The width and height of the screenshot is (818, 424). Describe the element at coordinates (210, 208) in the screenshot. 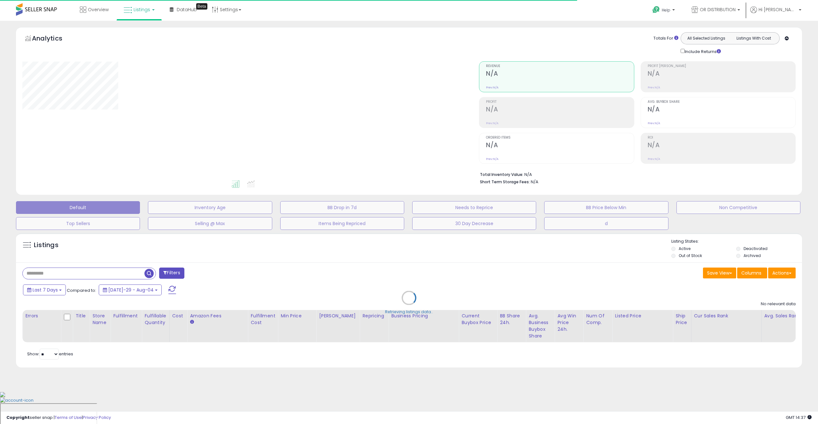

I see `button: Inventory Age` at that location.